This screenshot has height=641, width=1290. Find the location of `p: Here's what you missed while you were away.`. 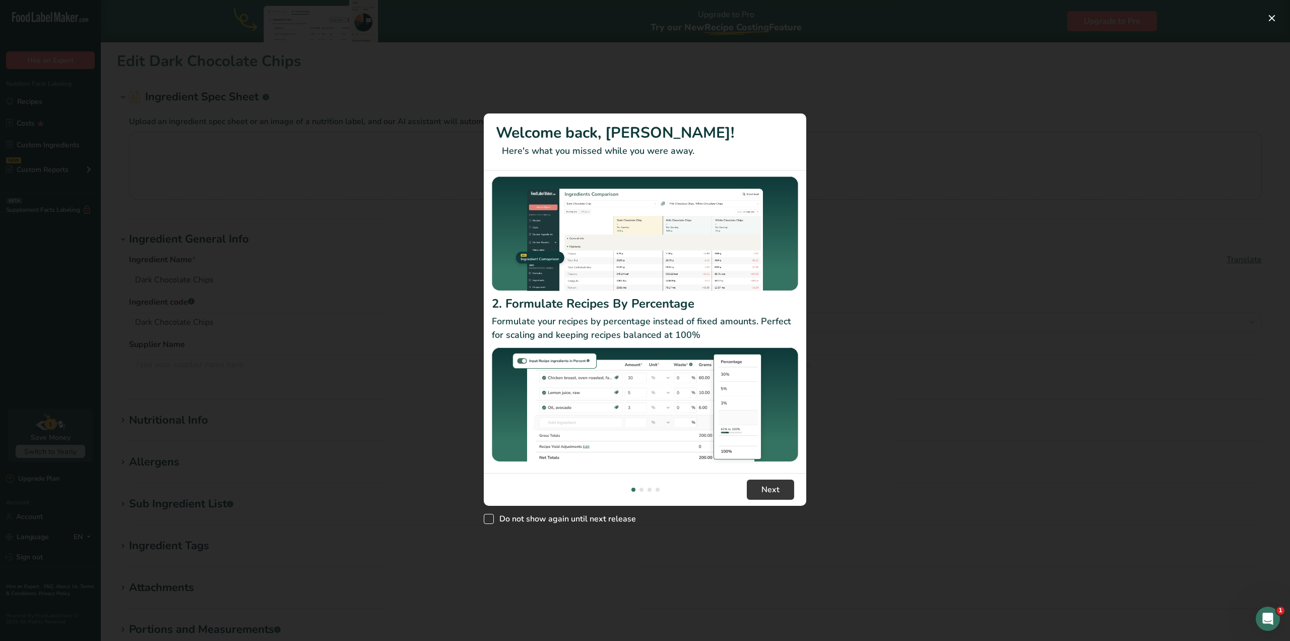

p: Here's what you missed while you were away. is located at coordinates (645, 151).